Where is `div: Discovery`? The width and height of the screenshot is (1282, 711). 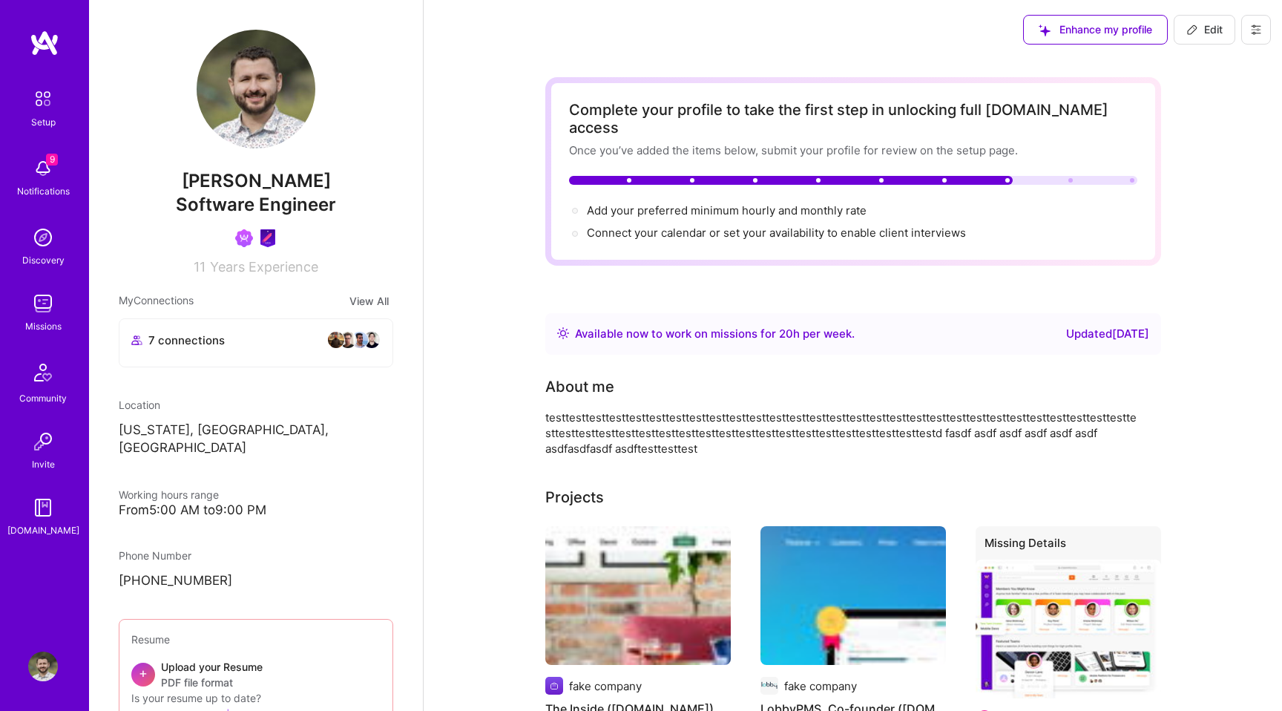
div: Discovery is located at coordinates (43, 260).